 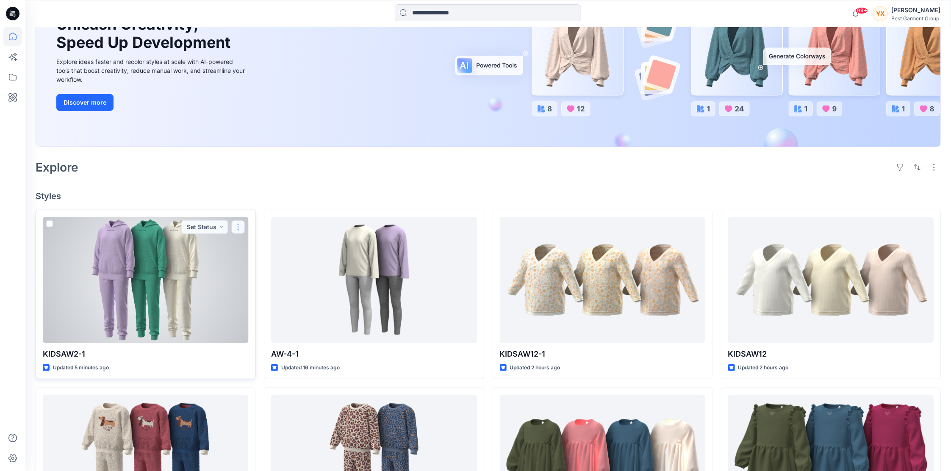 What do you see at coordinates (81, 368) in the screenshot?
I see `p: Updated 5 minutes ago` at bounding box center [81, 368].